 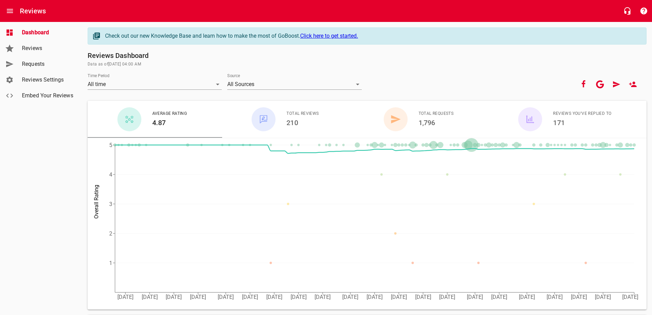 I want to click on tspan: 4, so click(x=111, y=174).